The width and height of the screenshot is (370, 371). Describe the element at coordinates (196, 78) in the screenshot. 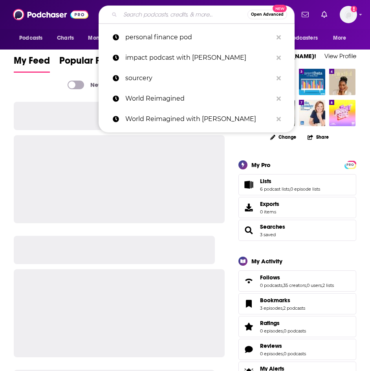

I see `a: sourcery` at that location.